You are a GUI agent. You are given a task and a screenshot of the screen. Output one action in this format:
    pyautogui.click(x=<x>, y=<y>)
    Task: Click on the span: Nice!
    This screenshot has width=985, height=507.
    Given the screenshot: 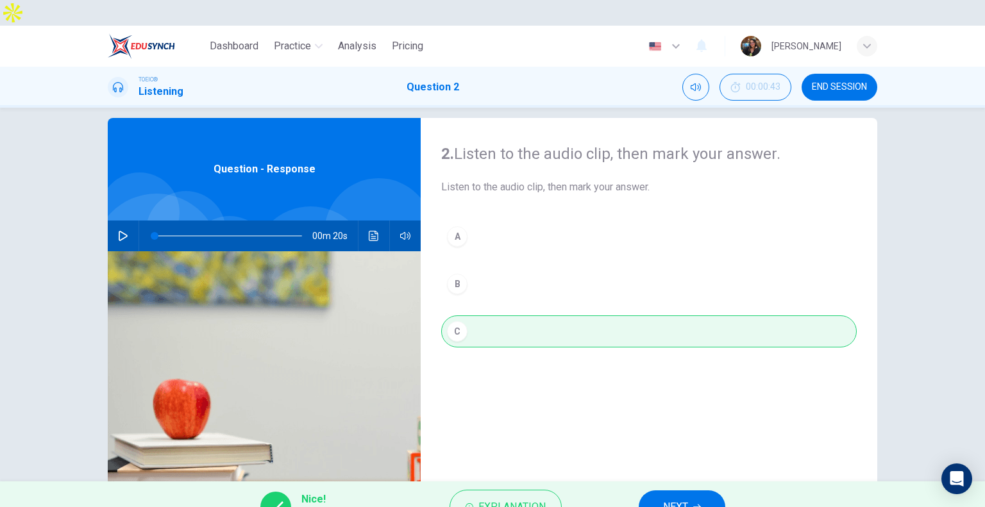 What is the action you would take?
    pyautogui.click(x=337, y=499)
    